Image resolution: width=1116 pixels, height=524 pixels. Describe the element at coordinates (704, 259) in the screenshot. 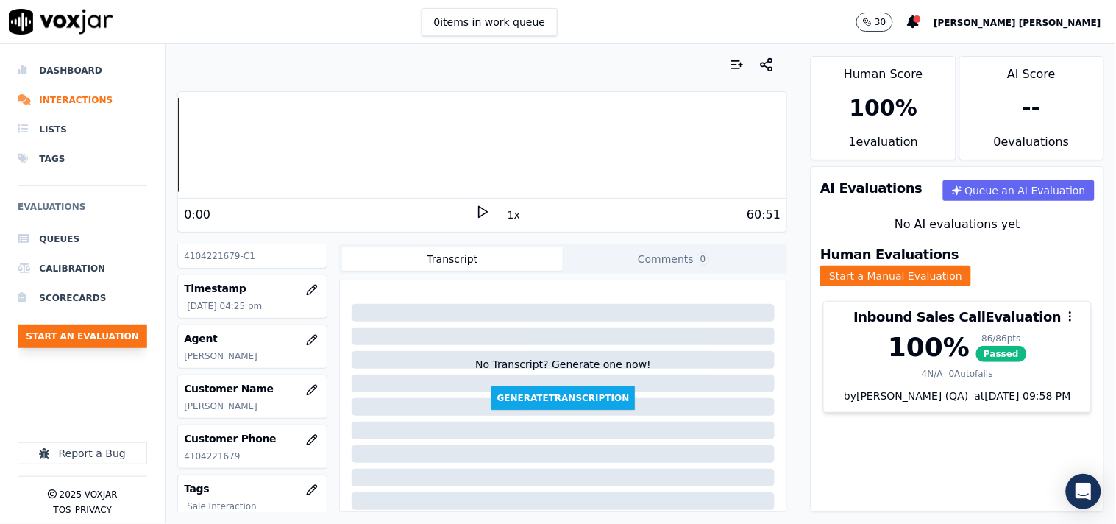

I see `span: 0` at that location.